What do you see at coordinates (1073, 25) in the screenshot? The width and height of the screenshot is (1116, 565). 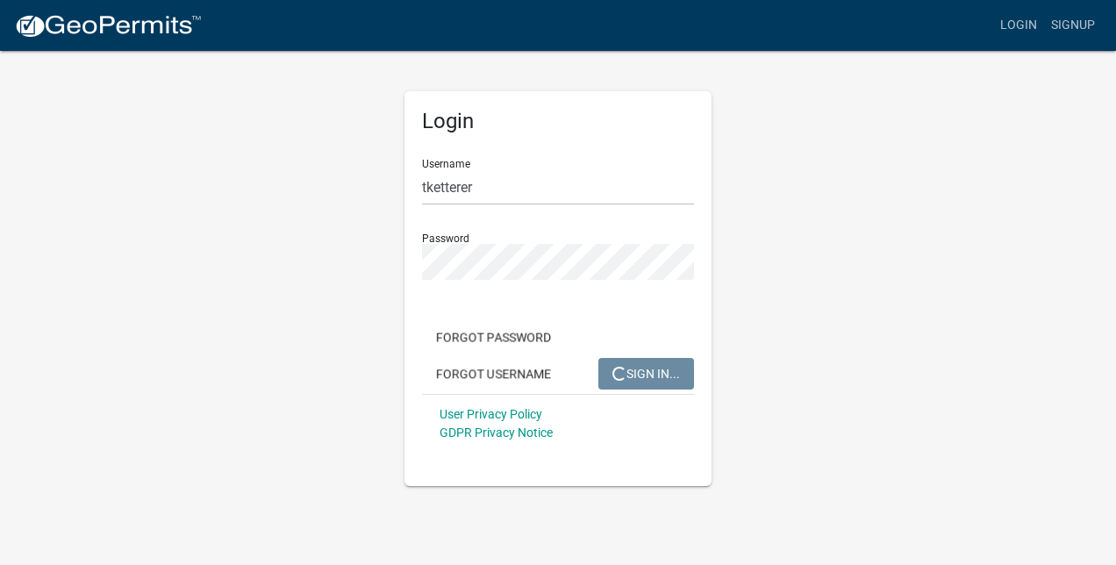 I see `a: Signup` at bounding box center [1073, 25].